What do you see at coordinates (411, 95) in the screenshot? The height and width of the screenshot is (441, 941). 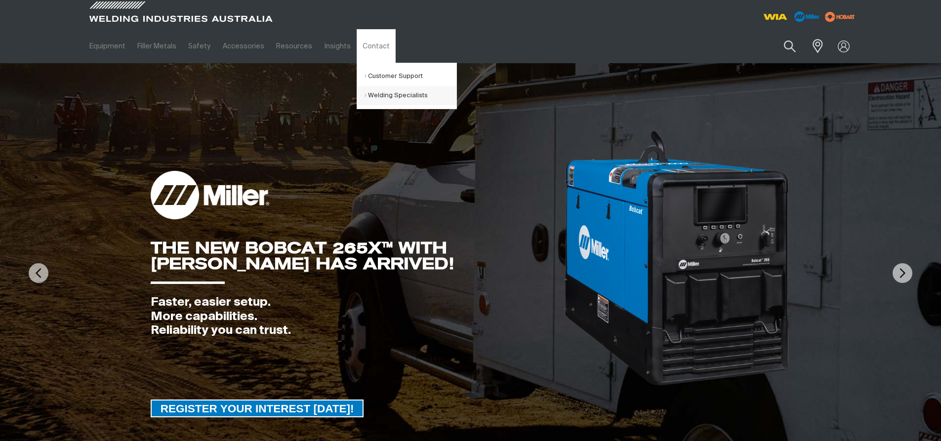 I see `a: Welding Specialists` at bounding box center [411, 95].